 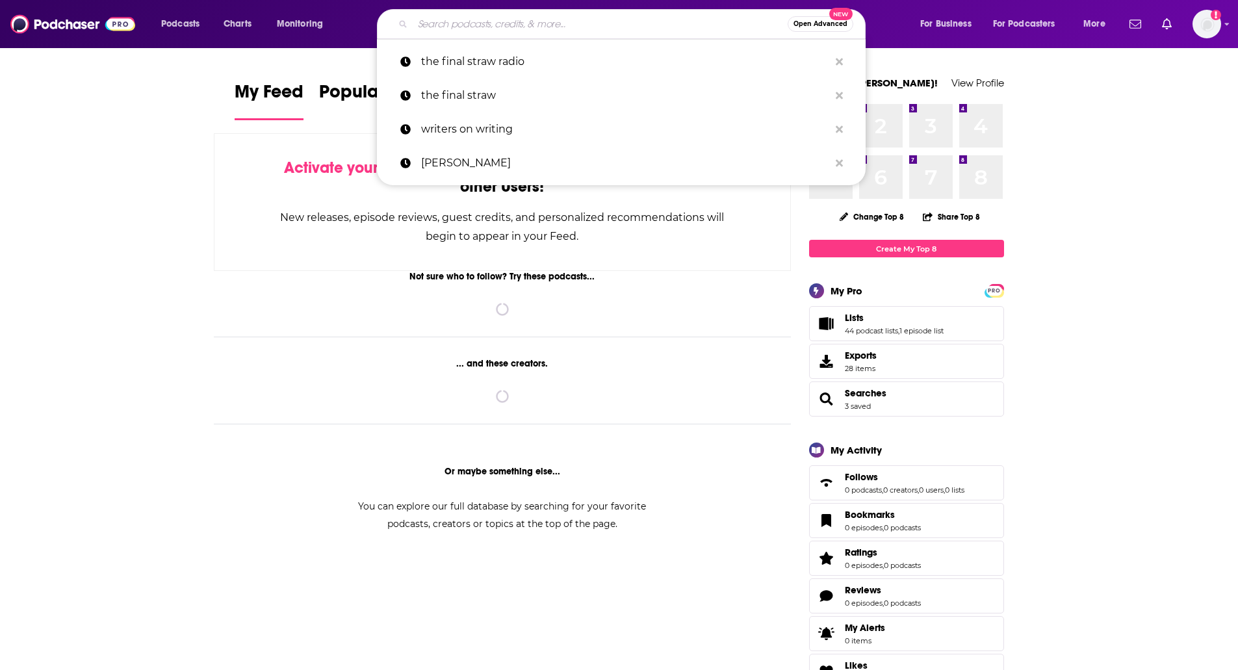 What do you see at coordinates (374, 100) in the screenshot?
I see `a: Popular Feed` at bounding box center [374, 100].